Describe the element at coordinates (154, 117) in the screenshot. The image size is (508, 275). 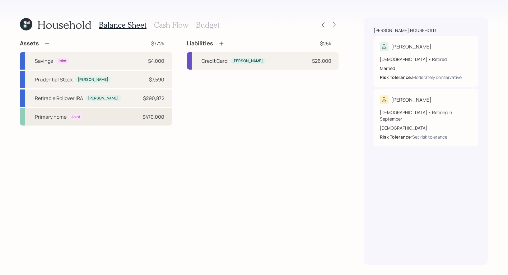
I see `div: $470,000` at that location.